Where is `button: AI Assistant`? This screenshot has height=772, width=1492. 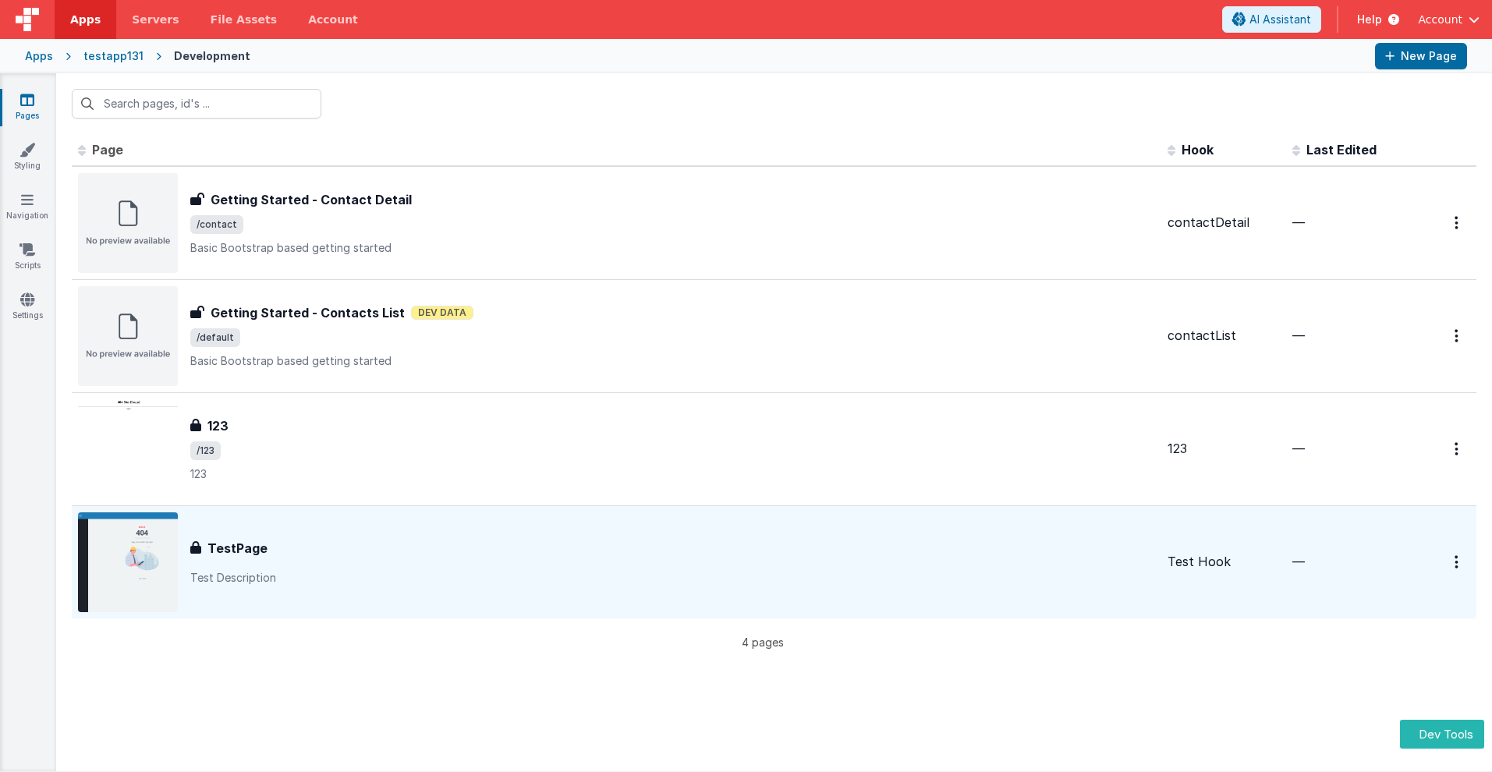
button: AI Assistant is located at coordinates (1271, 19).